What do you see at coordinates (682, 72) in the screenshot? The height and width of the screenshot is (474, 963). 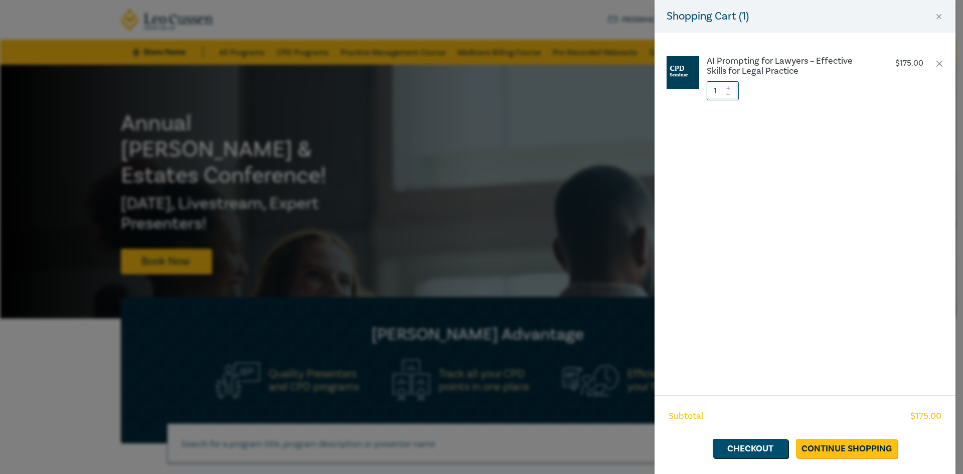 I see `img: CPD%20Seminar.jpg` at bounding box center [682, 72].